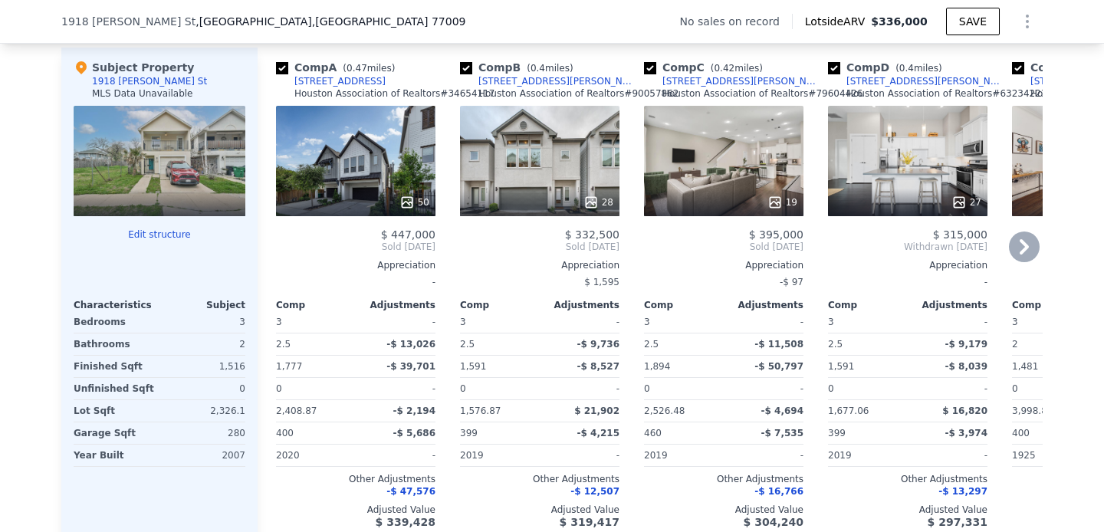 Image resolution: width=1104 pixels, height=532 pixels. I want to click on div: 50, so click(414, 202).